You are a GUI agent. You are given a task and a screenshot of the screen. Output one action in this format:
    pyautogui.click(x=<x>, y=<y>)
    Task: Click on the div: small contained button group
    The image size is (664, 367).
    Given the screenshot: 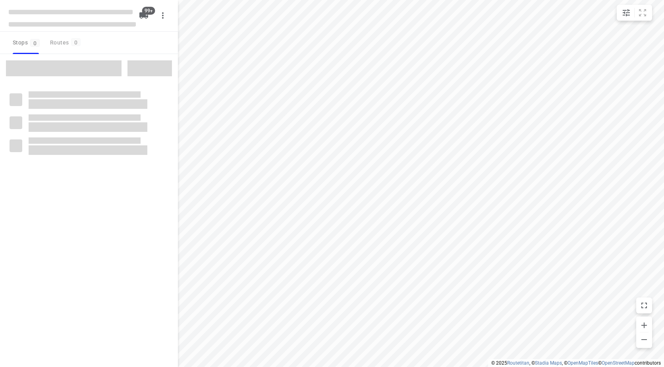 What is the action you would take?
    pyautogui.click(x=634, y=13)
    